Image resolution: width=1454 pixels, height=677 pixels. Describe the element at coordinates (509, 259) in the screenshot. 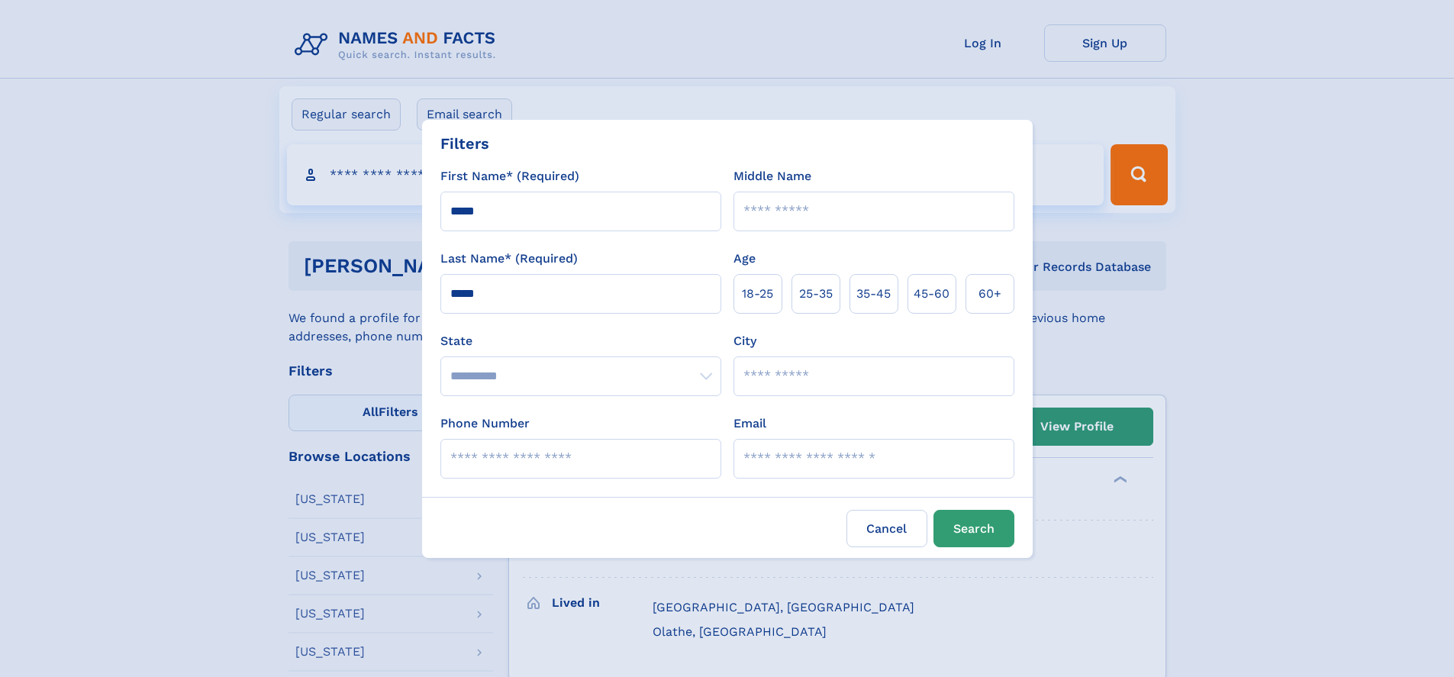

I see `label: Last Name* (Required)` at that location.